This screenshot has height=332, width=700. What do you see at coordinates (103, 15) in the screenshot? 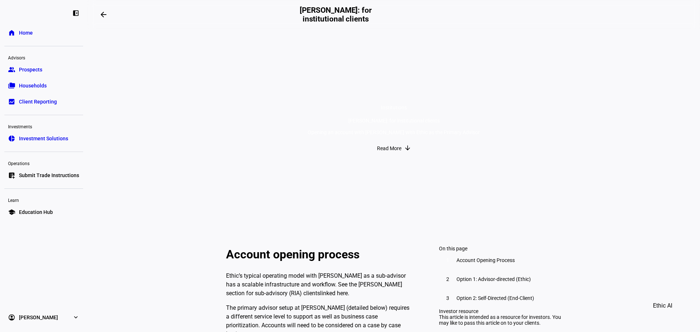
I see `mat-icon: arrow_backwards` at bounding box center [103, 15].